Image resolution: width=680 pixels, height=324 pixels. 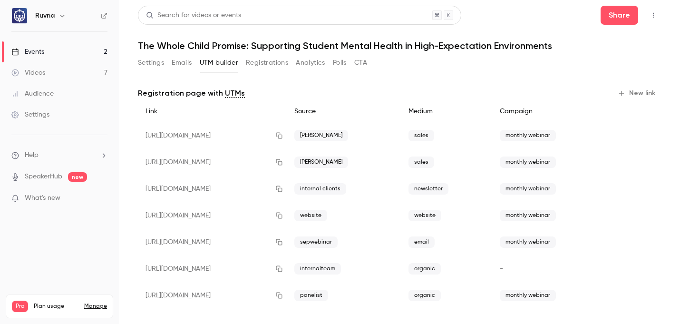 I want to click on span: Pro, so click(x=20, y=306).